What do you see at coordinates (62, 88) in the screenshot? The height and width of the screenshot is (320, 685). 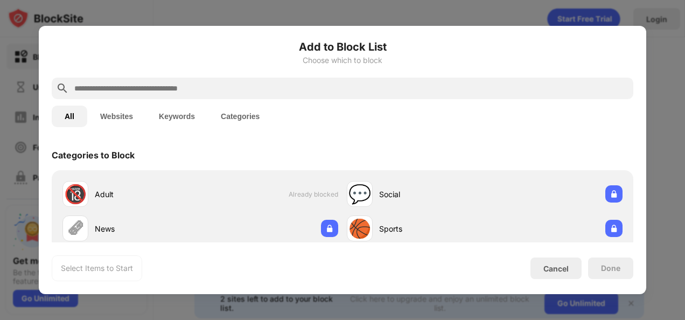 I see `img: search.svg` at bounding box center [62, 88].